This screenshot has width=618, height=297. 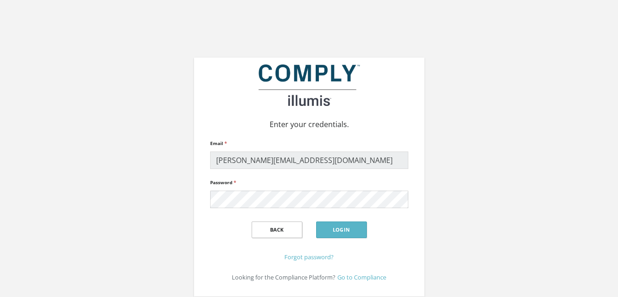 What do you see at coordinates (341, 230) in the screenshot?
I see `button: Login` at bounding box center [341, 230].